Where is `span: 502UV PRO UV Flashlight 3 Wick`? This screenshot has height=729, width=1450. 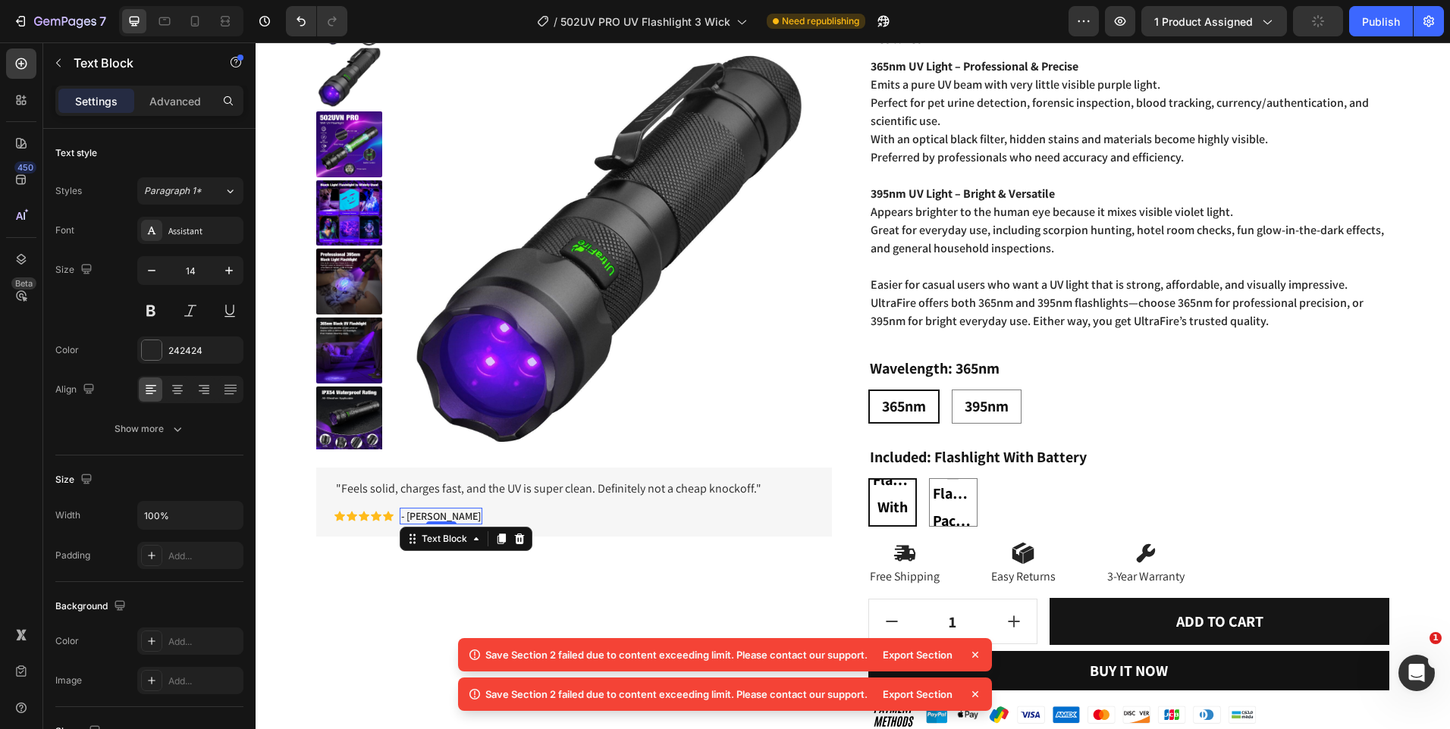 span: 502UV PRO UV Flashlight 3 Wick is located at coordinates (645, 21).